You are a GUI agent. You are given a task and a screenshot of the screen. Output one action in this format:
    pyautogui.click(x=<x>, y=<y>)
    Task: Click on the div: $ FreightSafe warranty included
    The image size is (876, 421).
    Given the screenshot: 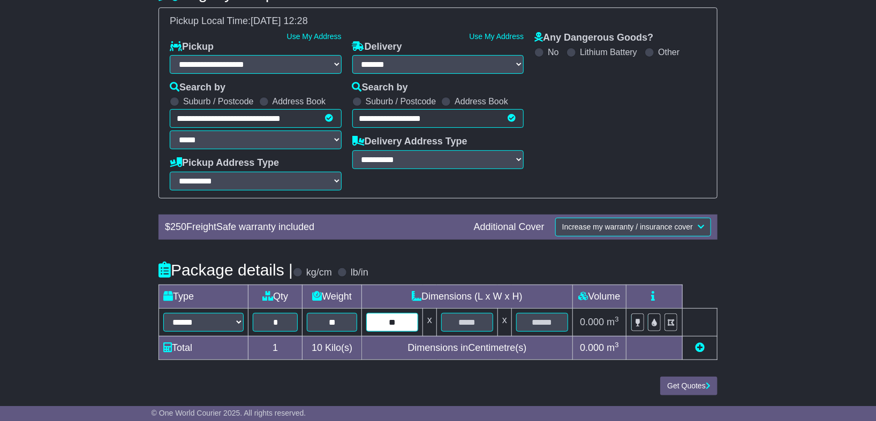 What is the action you would take?
    pyautogui.click(x=314, y=228)
    